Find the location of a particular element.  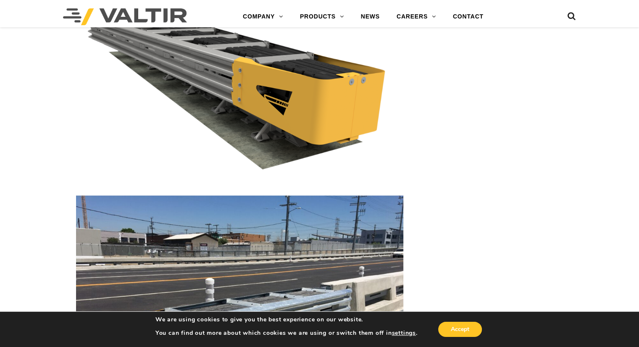

a: CAREERS is located at coordinates (416, 17).